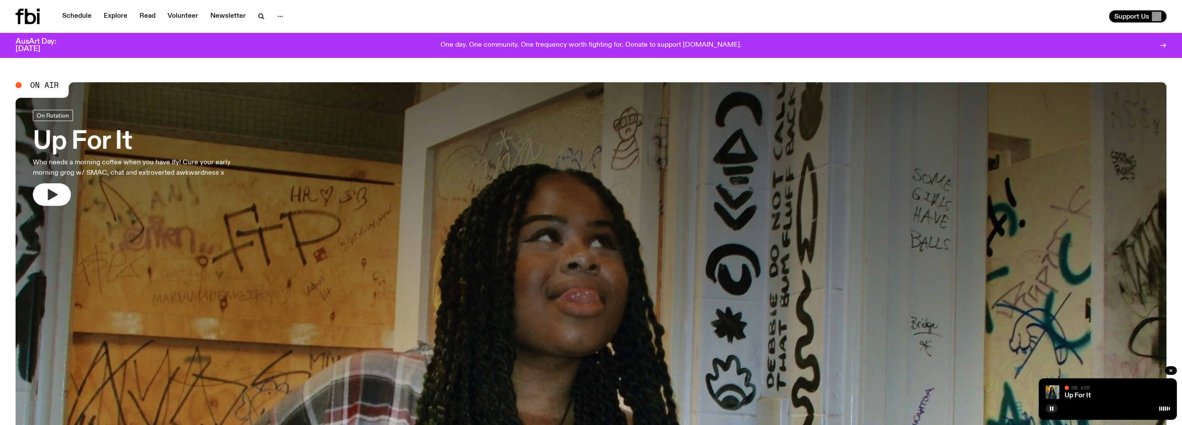  What do you see at coordinates (53, 115) in the screenshot?
I see `a: On Rotation` at bounding box center [53, 115].